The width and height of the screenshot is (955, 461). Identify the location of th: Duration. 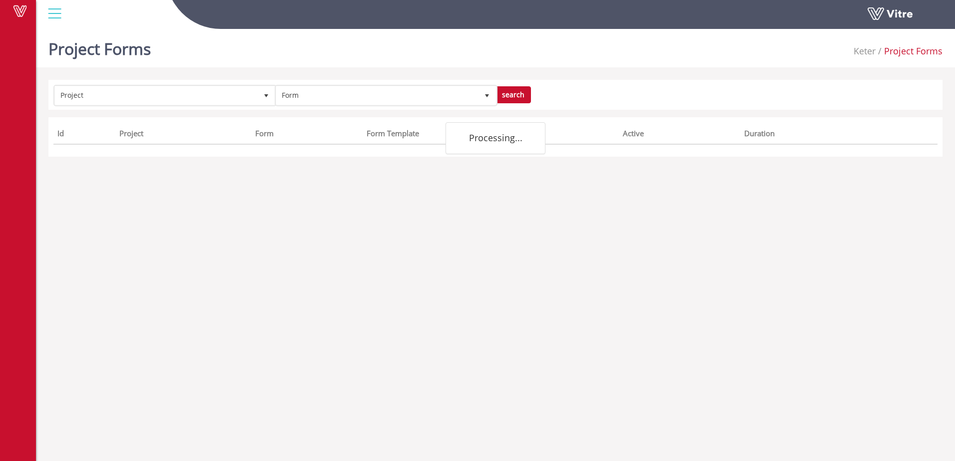
(822, 135).